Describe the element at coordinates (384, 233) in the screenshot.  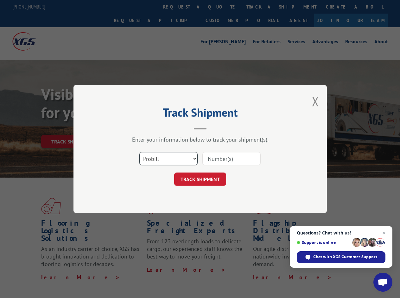
I see `span: Close chat` at that location.